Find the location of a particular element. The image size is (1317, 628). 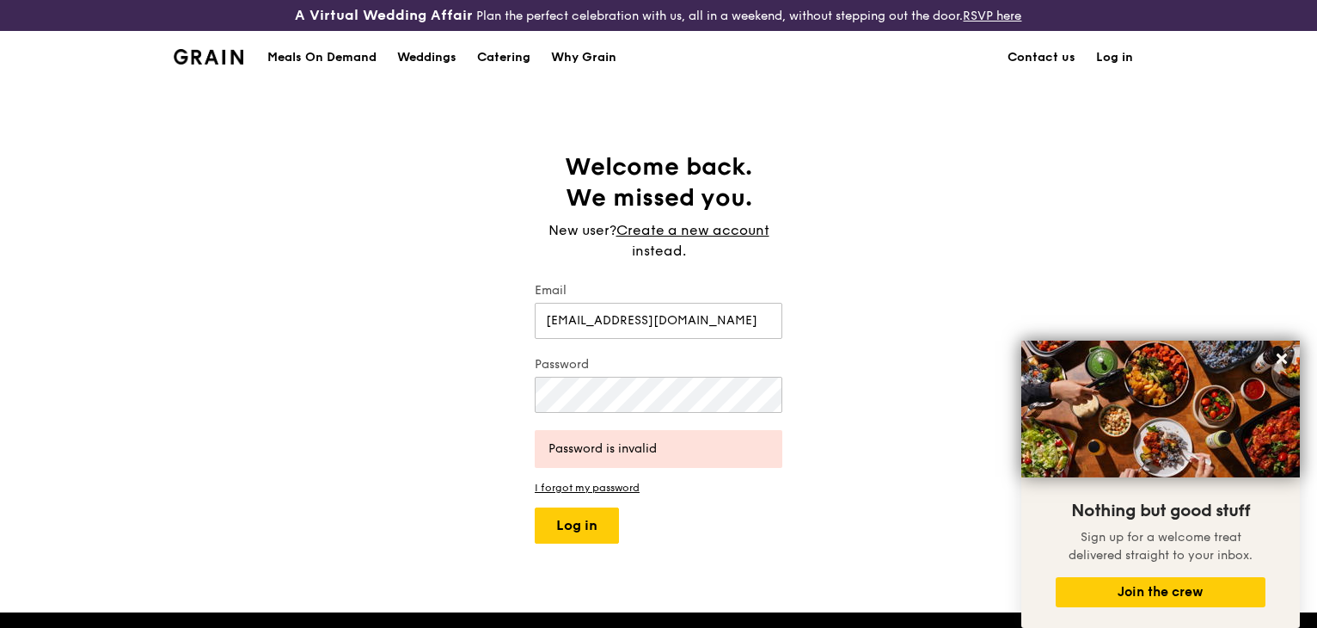

img: Grain is located at coordinates (208, 57).